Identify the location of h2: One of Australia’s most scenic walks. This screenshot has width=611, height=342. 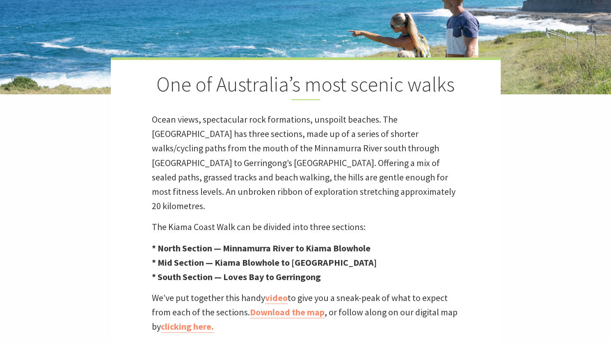
(306, 86).